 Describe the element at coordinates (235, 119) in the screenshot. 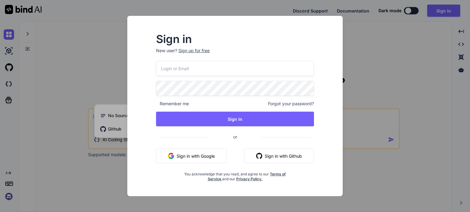

I see `button: Sign In` at that location.